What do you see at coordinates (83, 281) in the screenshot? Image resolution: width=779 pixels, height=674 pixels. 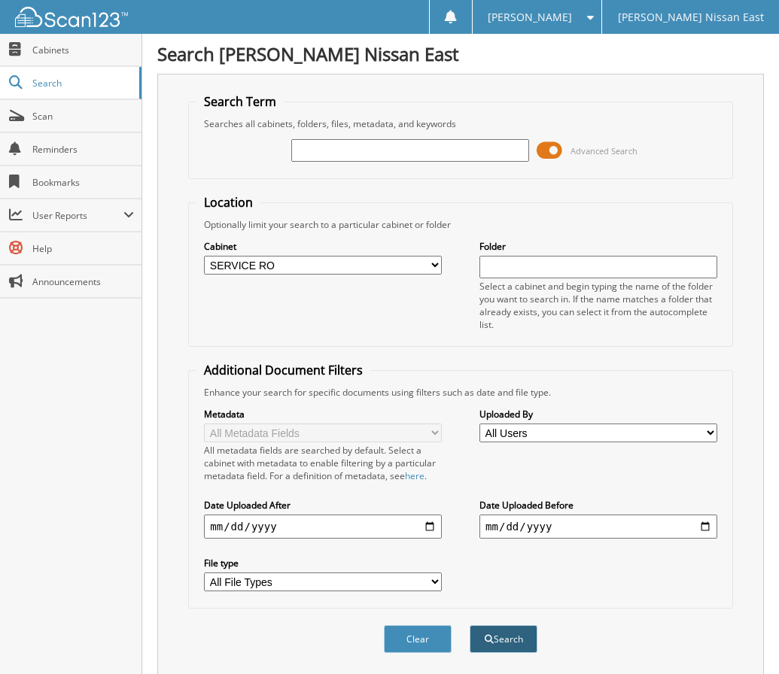 I see `span: Announcements` at bounding box center [83, 281].